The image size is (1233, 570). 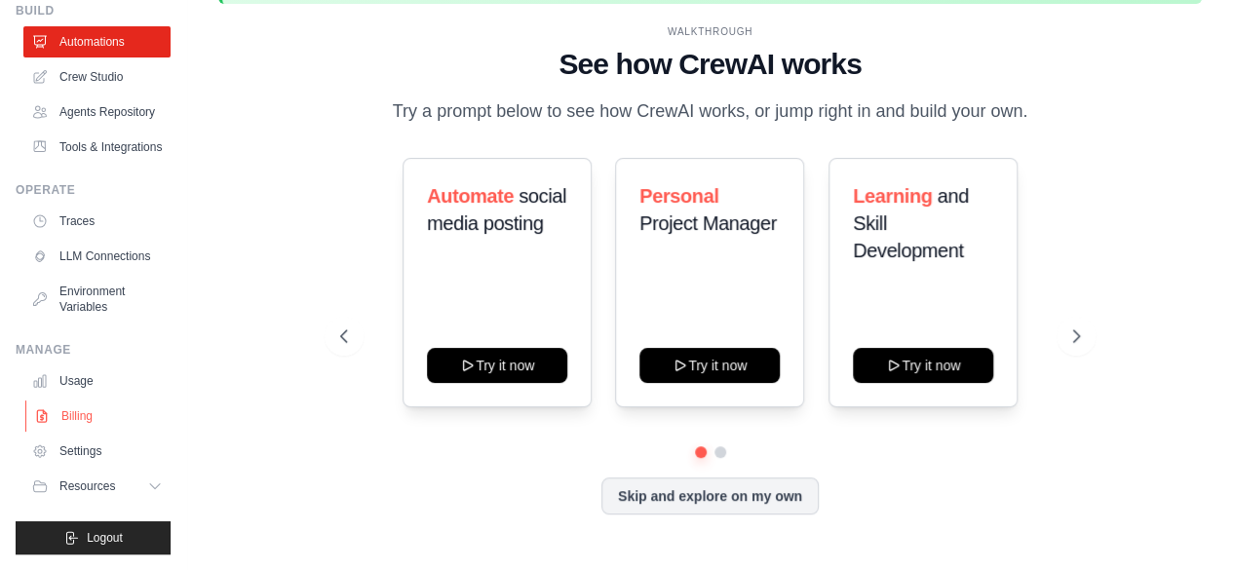 What do you see at coordinates (710, 31) in the screenshot?
I see `div: WALKTHROUGH` at bounding box center [710, 31].